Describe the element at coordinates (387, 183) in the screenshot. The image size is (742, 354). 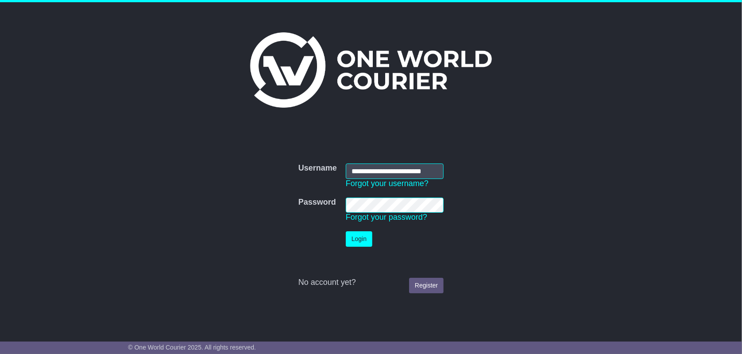
I see `a: Forgot your username?` at that location.